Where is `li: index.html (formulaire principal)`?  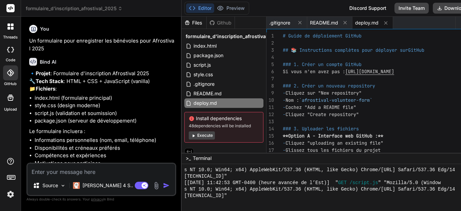
li: index.html (formulaire principal) is located at coordinates (105, 98).